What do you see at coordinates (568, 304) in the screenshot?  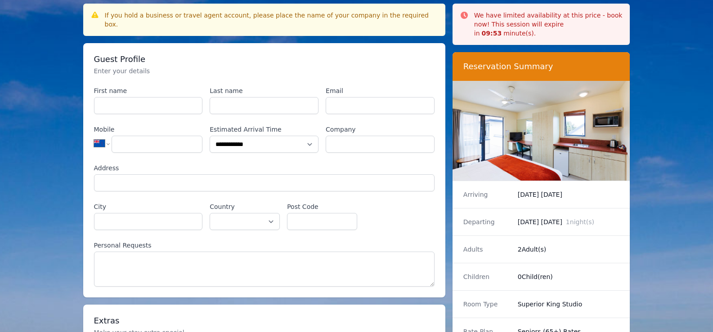 I see `dd: Superior King Studio` at bounding box center [568, 304].